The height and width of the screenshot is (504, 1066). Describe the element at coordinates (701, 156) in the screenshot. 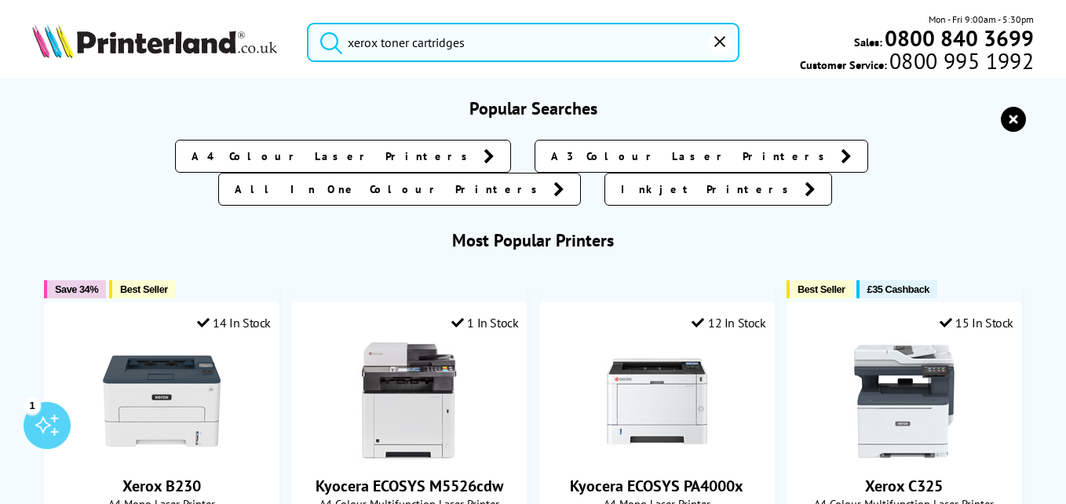

I see `a: A3 Colour Laser Printers` at that location.